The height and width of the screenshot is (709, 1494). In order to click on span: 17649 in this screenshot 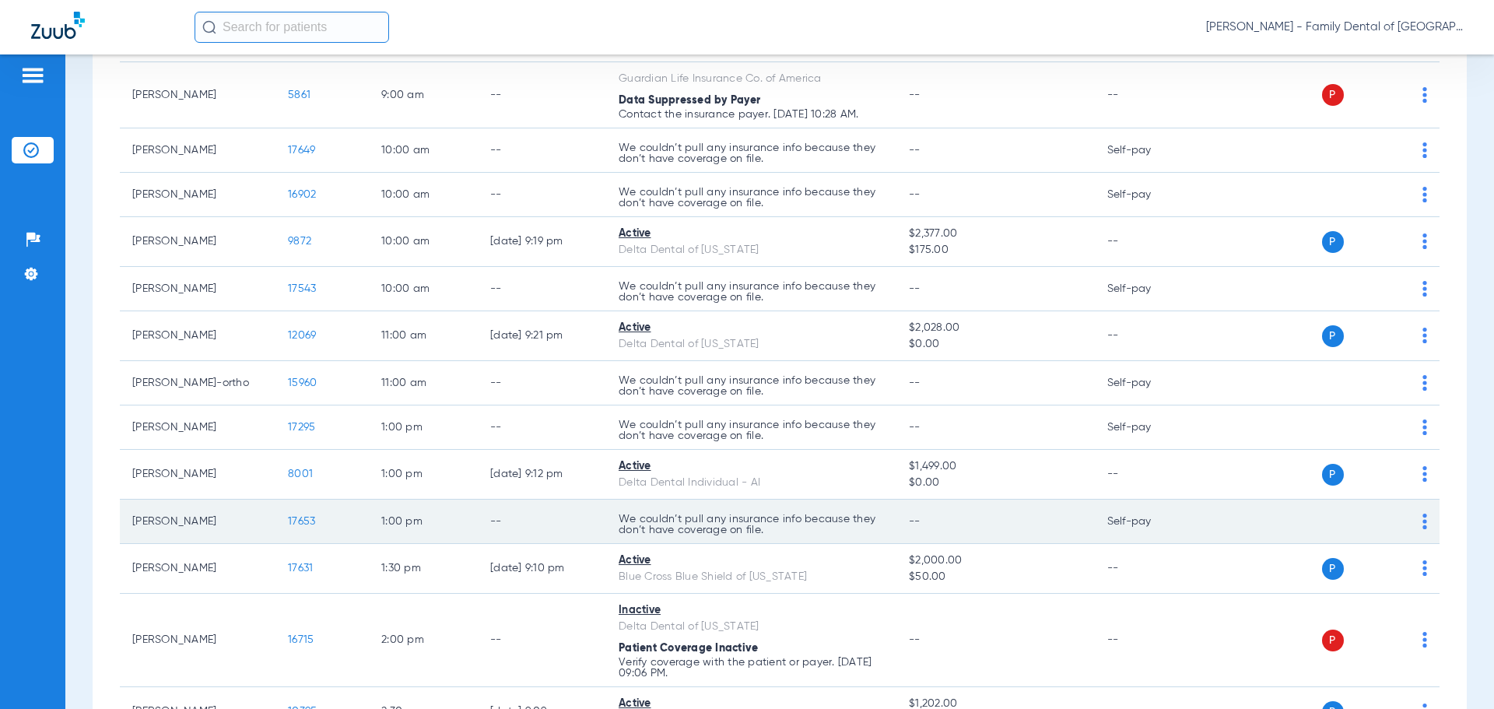, I will do `click(301, 150)`.